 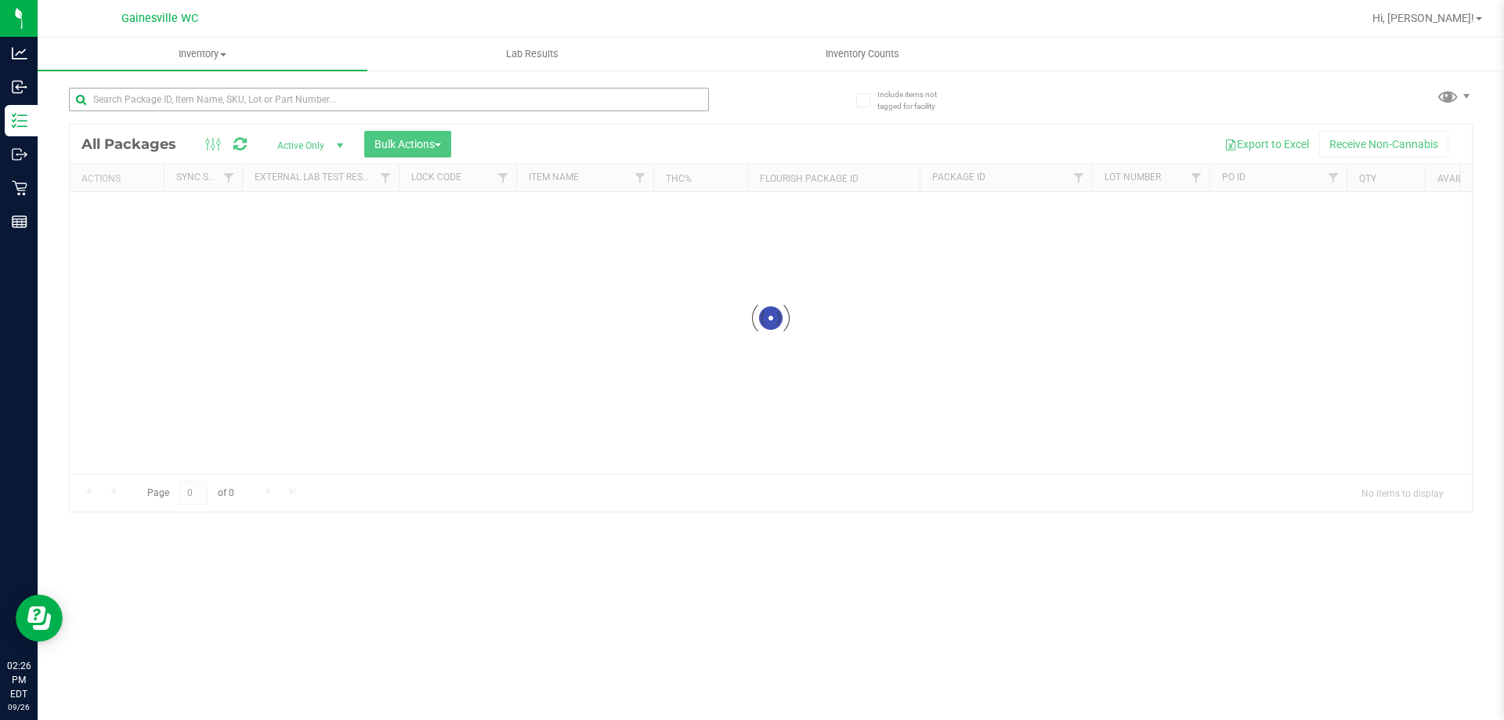 I want to click on p: 02:26 PM EDT, so click(x=19, y=680).